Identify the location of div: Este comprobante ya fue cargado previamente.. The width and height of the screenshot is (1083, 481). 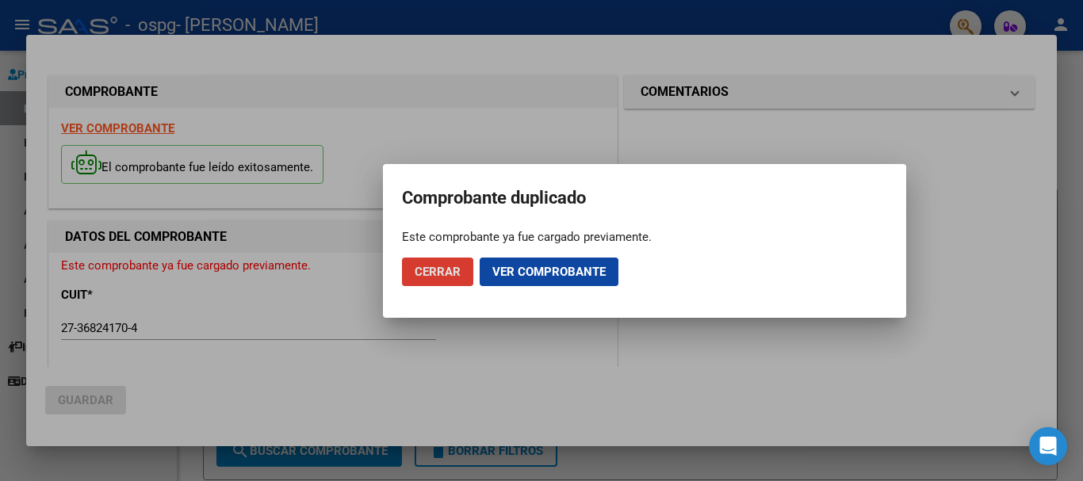
(645, 237).